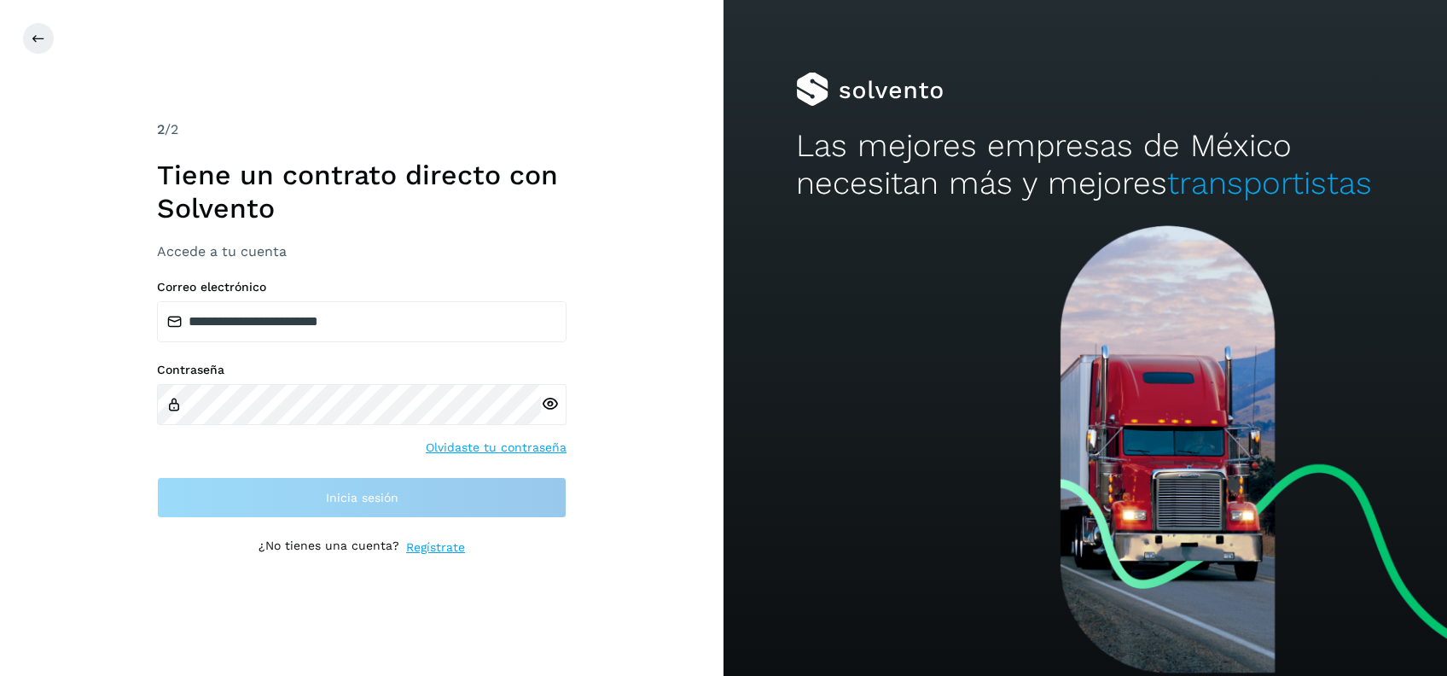  Describe the element at coordinates (362, 370) in the screenshot. I see `label: Contraseña` at that location.